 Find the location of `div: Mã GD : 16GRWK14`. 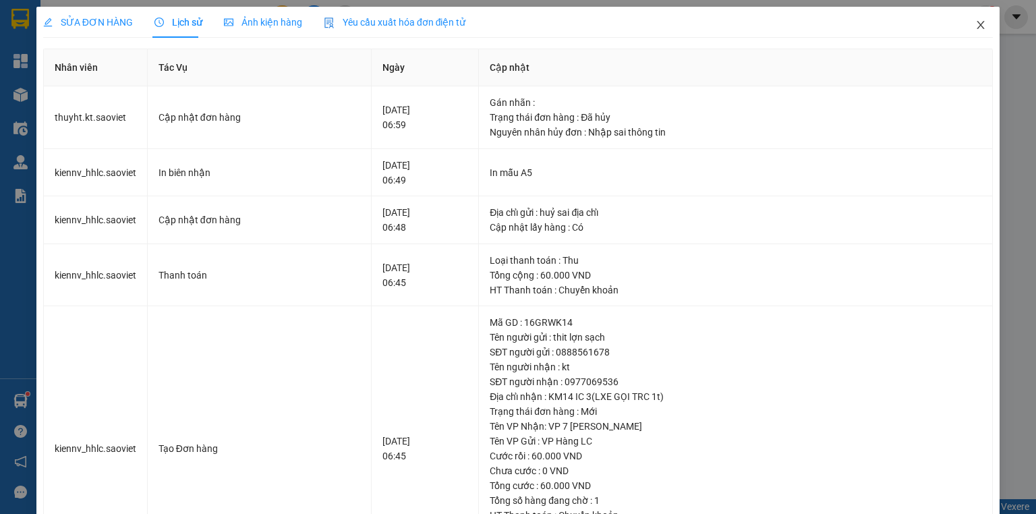

div: Mã GD : 16GRWK14 is located at coordinates (735, 322).